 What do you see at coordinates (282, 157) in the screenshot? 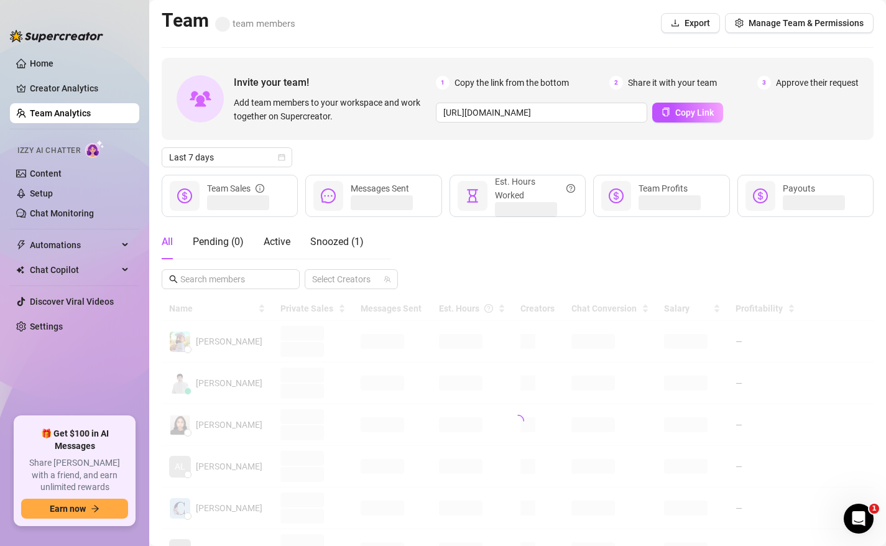
I see `span: calendar` at bounding box center [282, 157].